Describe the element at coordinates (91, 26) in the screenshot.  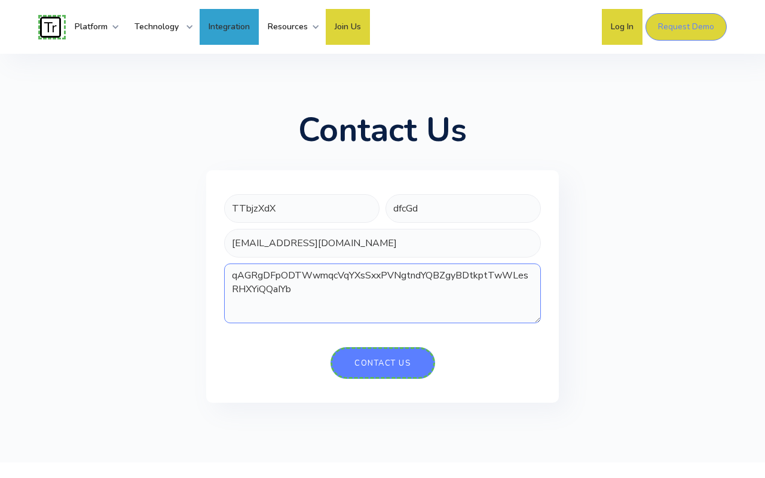
I see `strong: Platform` at that location.